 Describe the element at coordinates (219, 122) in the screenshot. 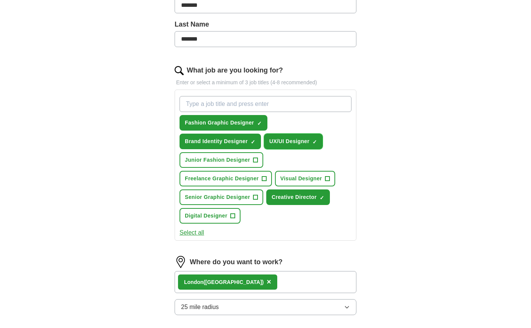

I see `span: Fashion Graphic Designer` at that location.